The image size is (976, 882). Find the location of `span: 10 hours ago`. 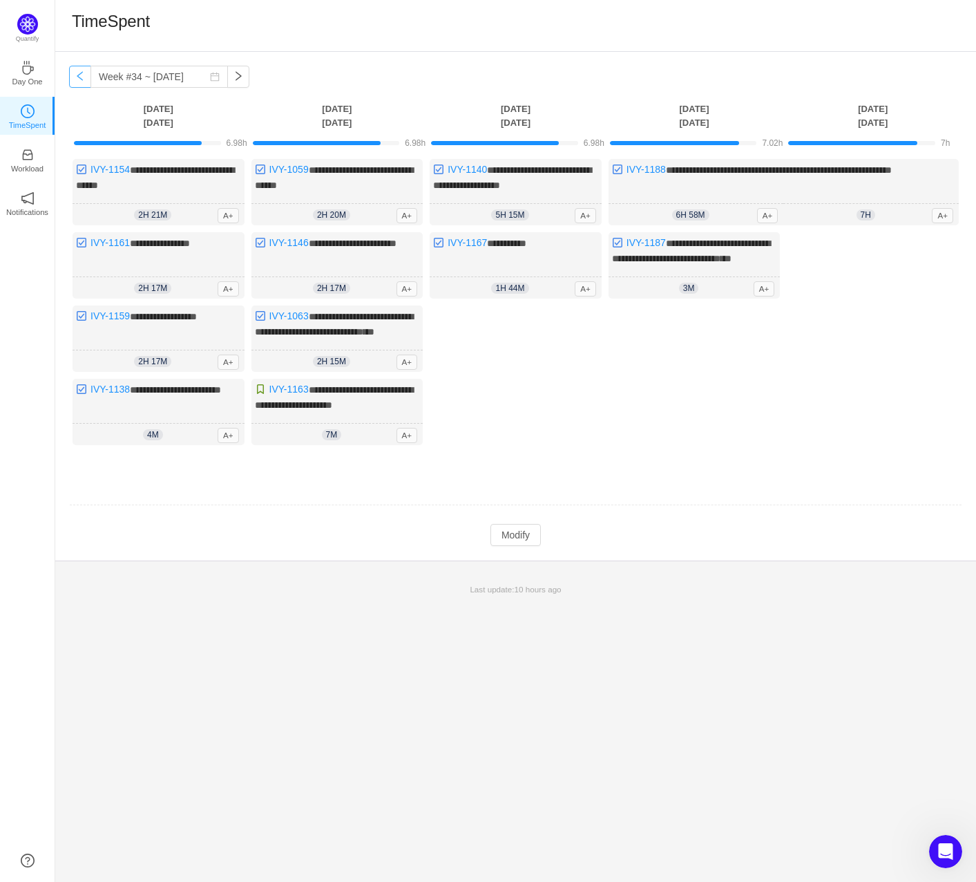

span: 10 hours ago is located at coordinates (538, 589).